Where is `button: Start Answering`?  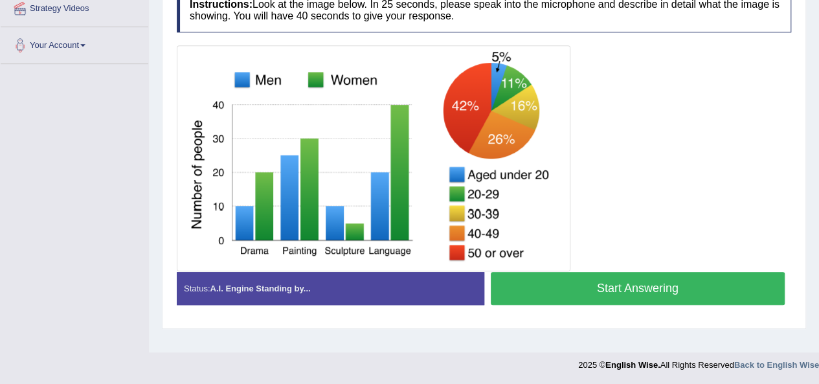 button: Start Answering is located at coordinates (637, 288).